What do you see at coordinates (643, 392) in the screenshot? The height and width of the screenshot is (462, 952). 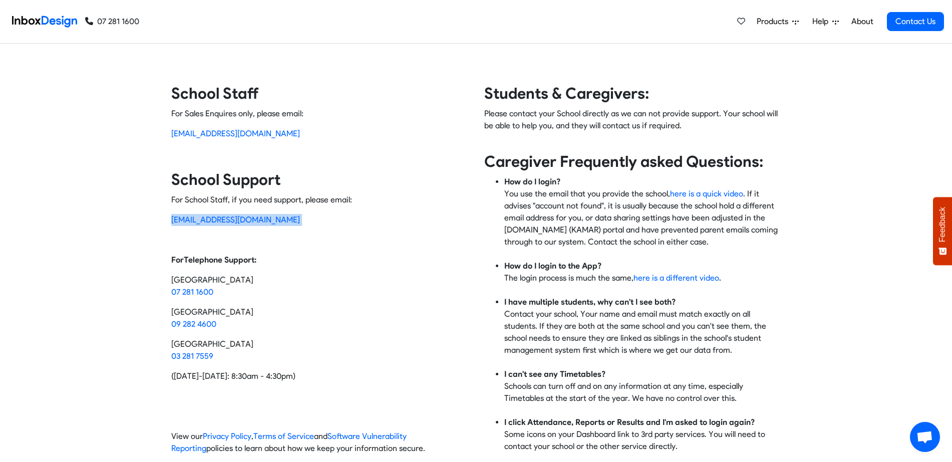 I see `li: Schools can turn off and on any information at any time, especially Timetables at the start of th...` at bounding box center [643, 392].